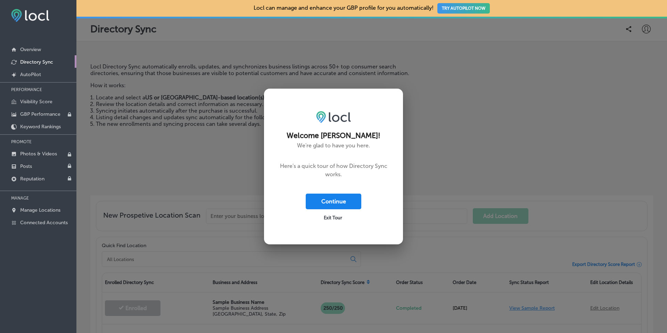 The image size is (667, 333). I want to click on p: Manage Locations, so click(40, 210).